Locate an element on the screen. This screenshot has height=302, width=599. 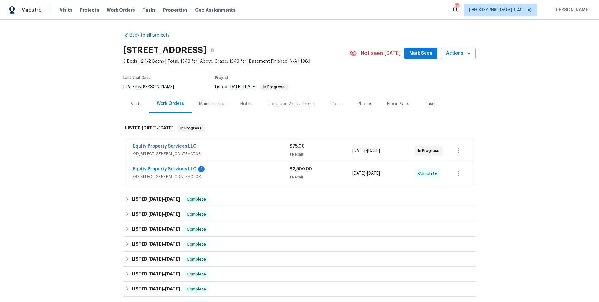
span: 3 Beds | 2 1/2 Baths | Total: 1343 ft² | Above Grade: 1343 ft² | Basement Finished: N/A | 1983 is located at coordinates (236, 61).